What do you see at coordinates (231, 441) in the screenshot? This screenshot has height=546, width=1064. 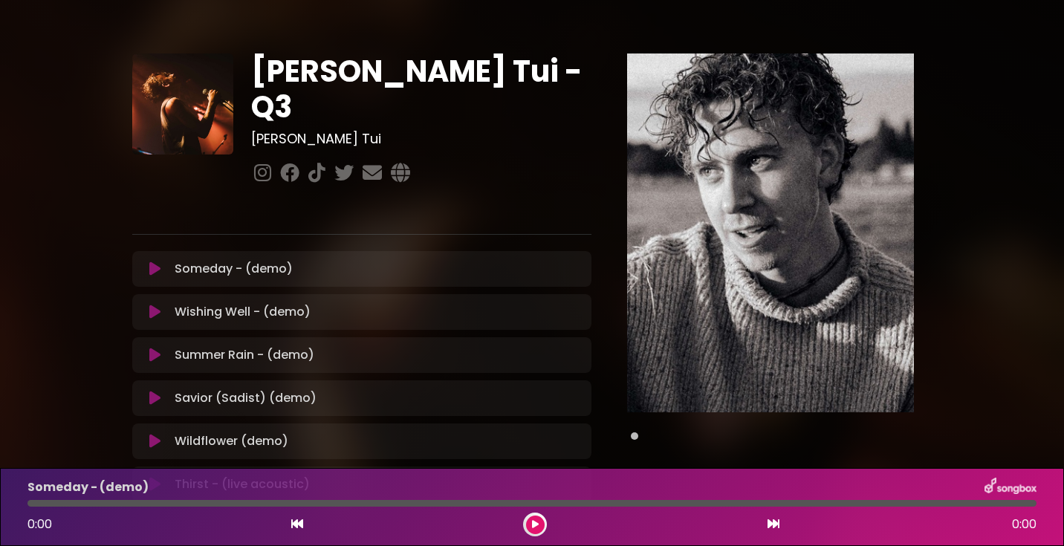 I see `p: Wildflower (demo)` at bounding box center [231, 441].